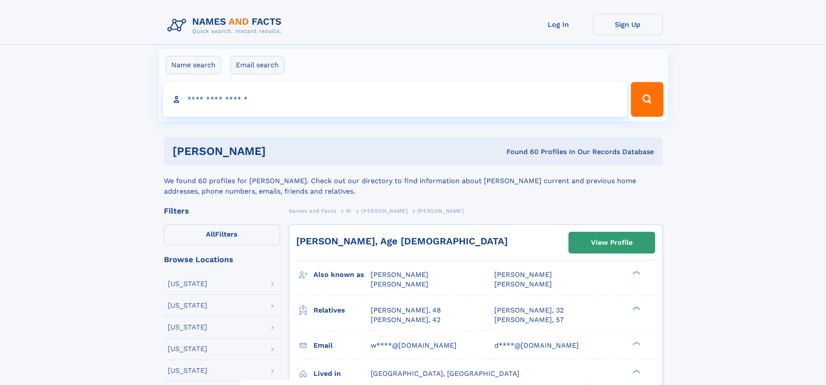 The height and width of the screenshot is (385, 826). What do you see at coordinates (628, 24) in the screenshot?
I see `a: Sign Up` at bounding box center [628, 24].